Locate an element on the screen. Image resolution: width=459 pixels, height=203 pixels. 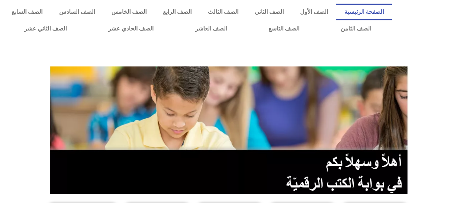
a: الصف الثاني is located at coordinates (269, 12).